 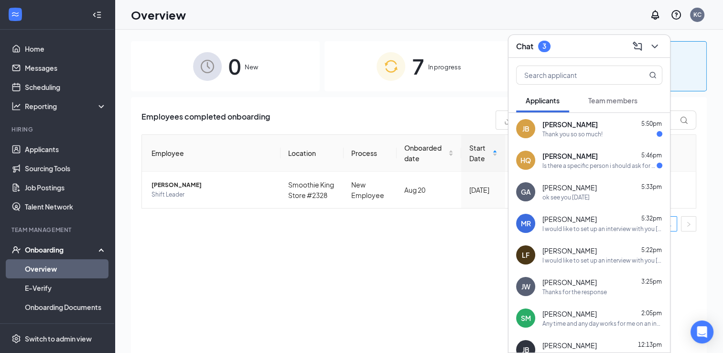 What do you see at coordinates (526, 286) in the screenshot?
I see `div: JW` at bounding box center [526, 286].